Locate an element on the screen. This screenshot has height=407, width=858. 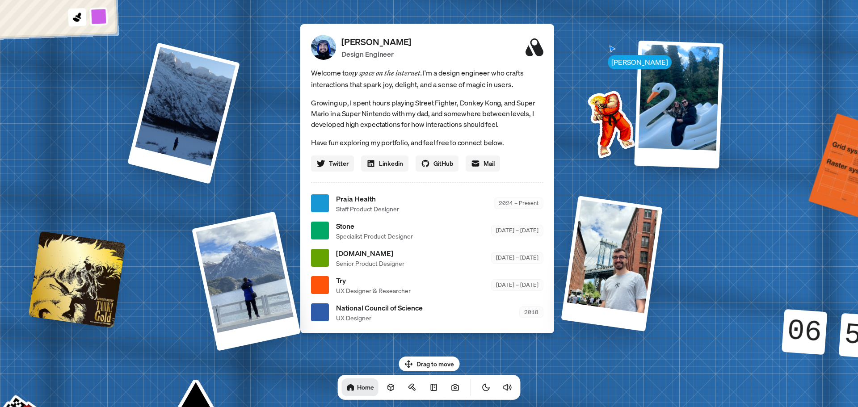
span: GitHub is located at coordinates (443, 163).